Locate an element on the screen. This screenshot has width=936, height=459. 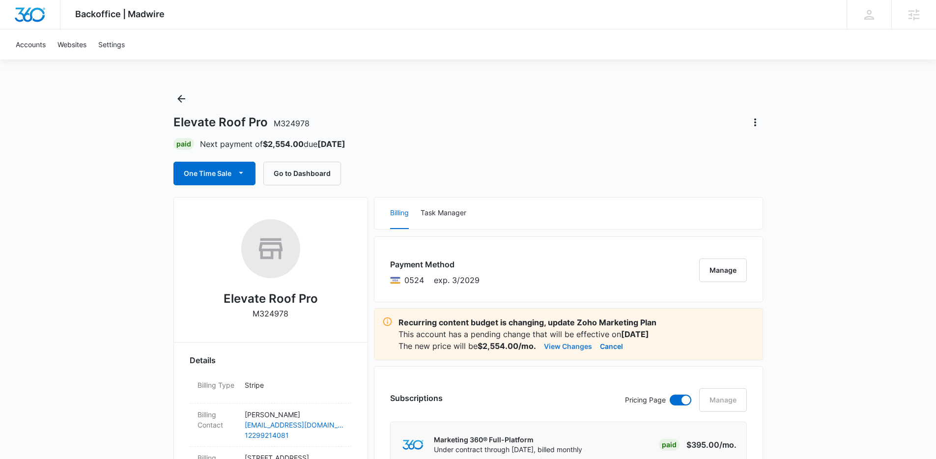
button: One Time Sale is located at coordinates (214, 173).